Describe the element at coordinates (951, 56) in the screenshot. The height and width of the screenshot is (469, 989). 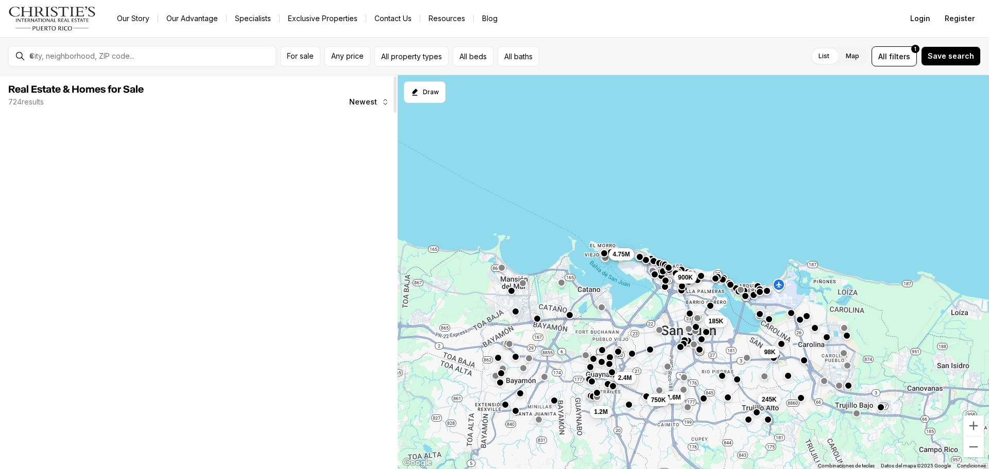
I see `button: Save search` at that location.